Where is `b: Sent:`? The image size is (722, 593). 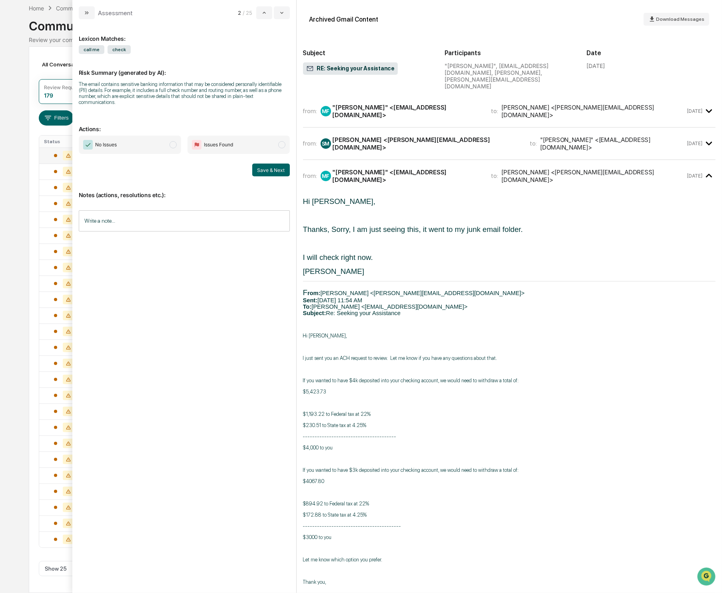
b: Sent: is located at coordinates (310, 300).